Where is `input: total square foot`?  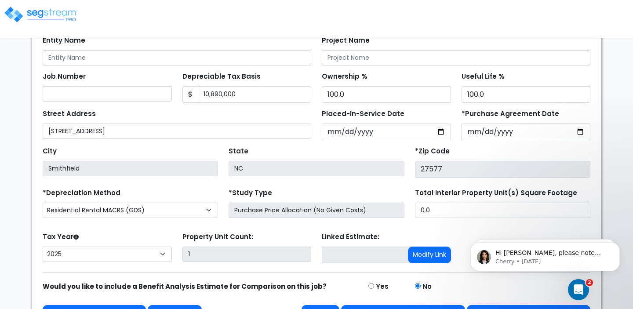
input: total square foot is located at coordinates (502, 210).